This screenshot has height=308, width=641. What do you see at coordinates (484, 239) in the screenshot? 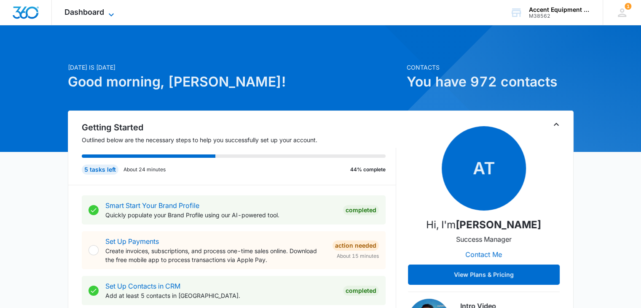
I see `p: Success Manager` at bounding box center [484, 239].